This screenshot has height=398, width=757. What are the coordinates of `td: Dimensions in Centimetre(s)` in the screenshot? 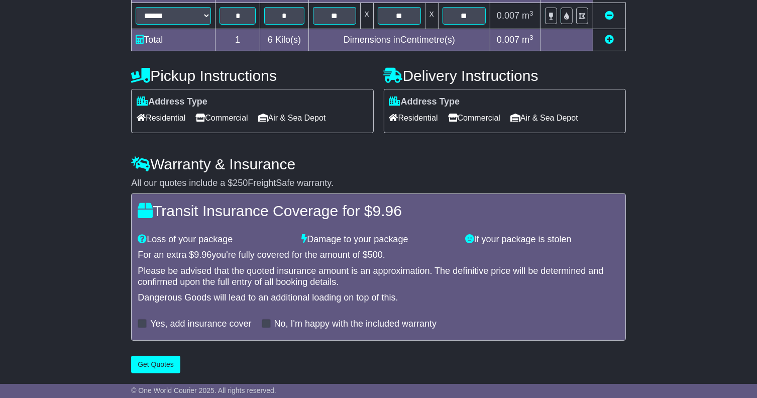 It's located at (399, 40).